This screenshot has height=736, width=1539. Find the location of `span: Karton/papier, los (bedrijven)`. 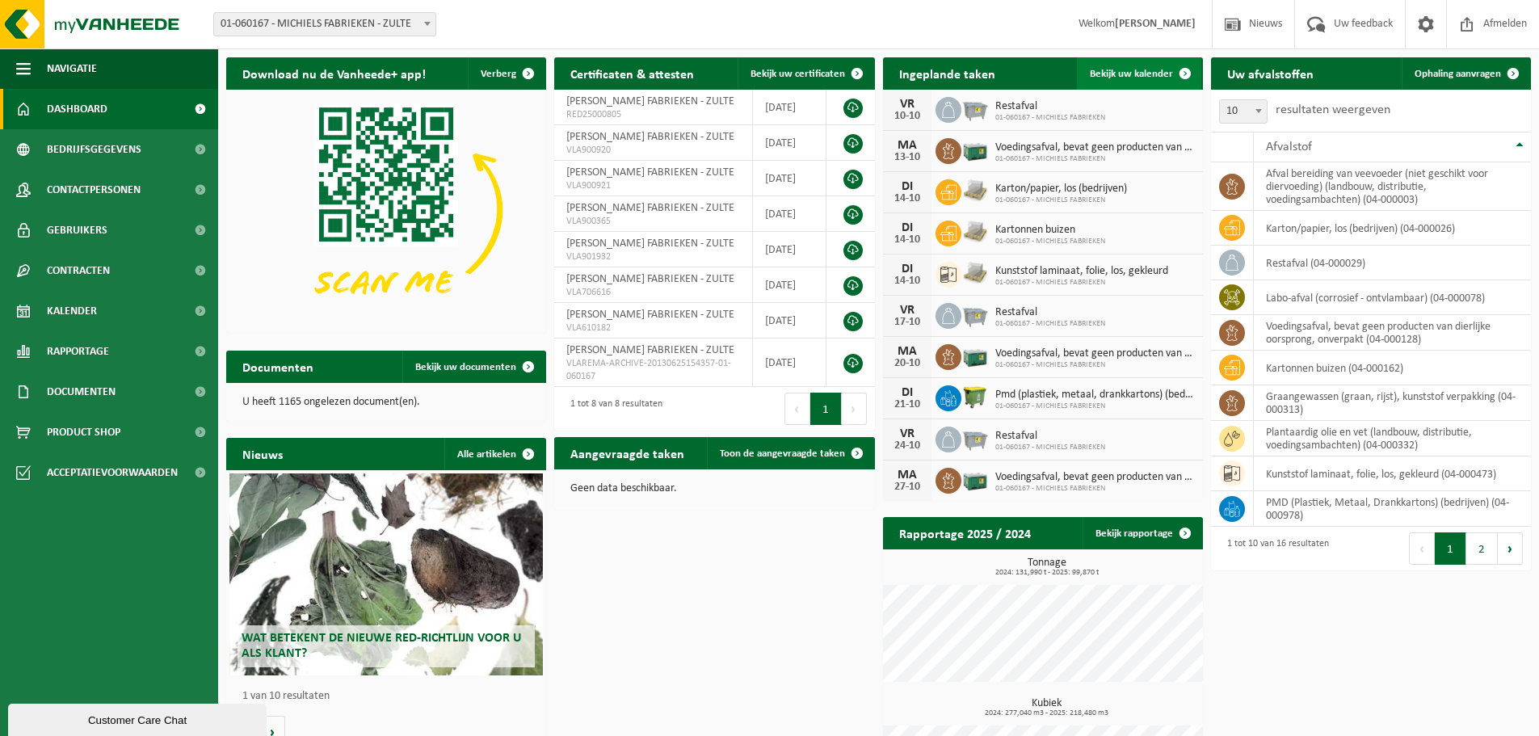

span: Karton/papier, los (bedrijven) is located at coordinates (1061, 189).